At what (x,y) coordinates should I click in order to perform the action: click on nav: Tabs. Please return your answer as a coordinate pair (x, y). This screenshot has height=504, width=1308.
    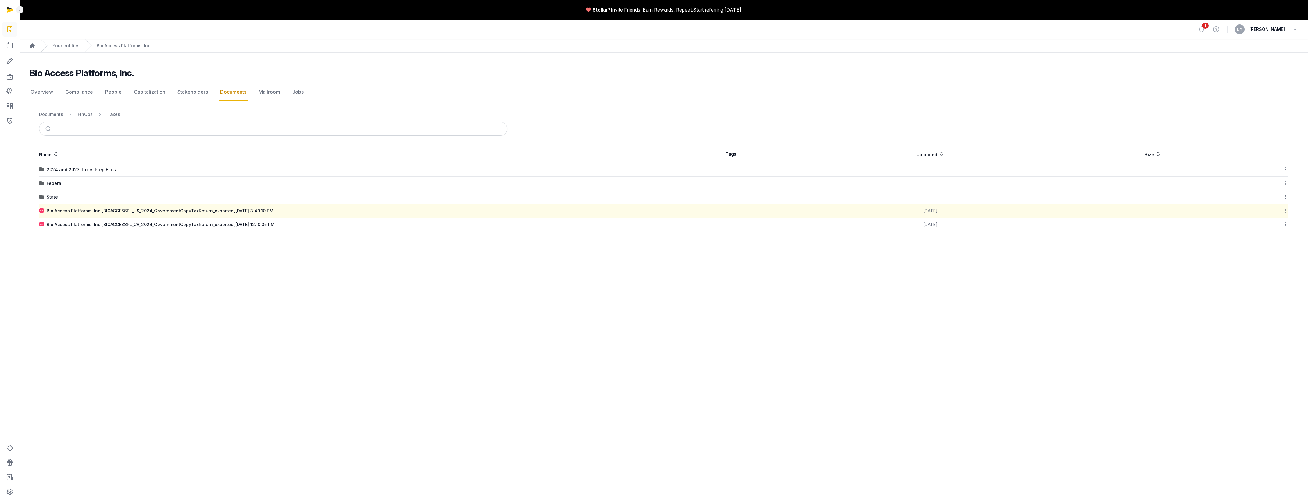
    Looking at the image, I should click on (664, 92).